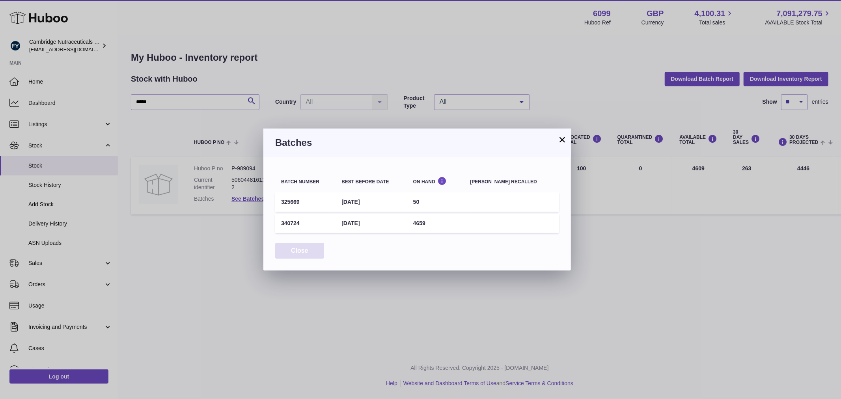  Describe the element at coordinates (305, 182) in the screenshot. I see `div: Batch number` at that location.